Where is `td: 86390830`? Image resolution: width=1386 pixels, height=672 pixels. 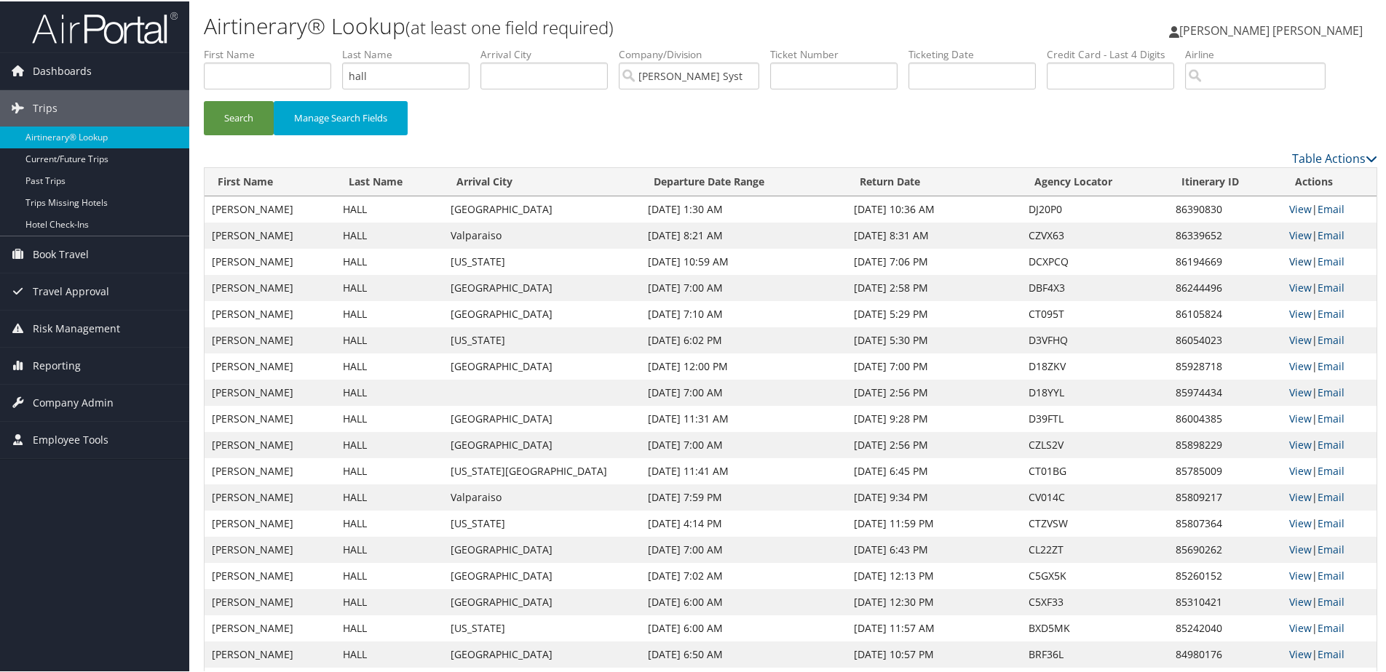 td: 86390830 is located at coordinates (1225, 208).